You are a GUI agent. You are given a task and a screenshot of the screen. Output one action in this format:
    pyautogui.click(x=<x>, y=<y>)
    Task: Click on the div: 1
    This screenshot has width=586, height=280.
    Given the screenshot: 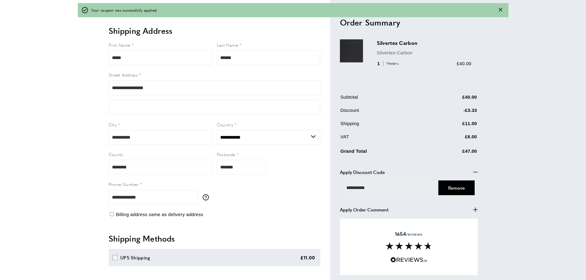 What is the action you would take?
    pyautogui.click(x=388, y=63)
    